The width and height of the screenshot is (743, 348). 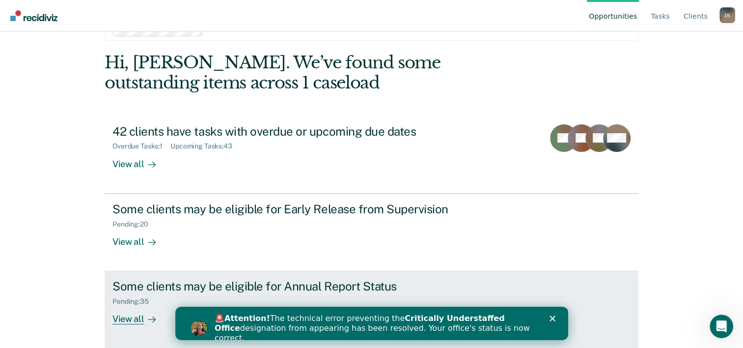 I want to click on button: Profile dropdown button, so click(x=727, y=15).